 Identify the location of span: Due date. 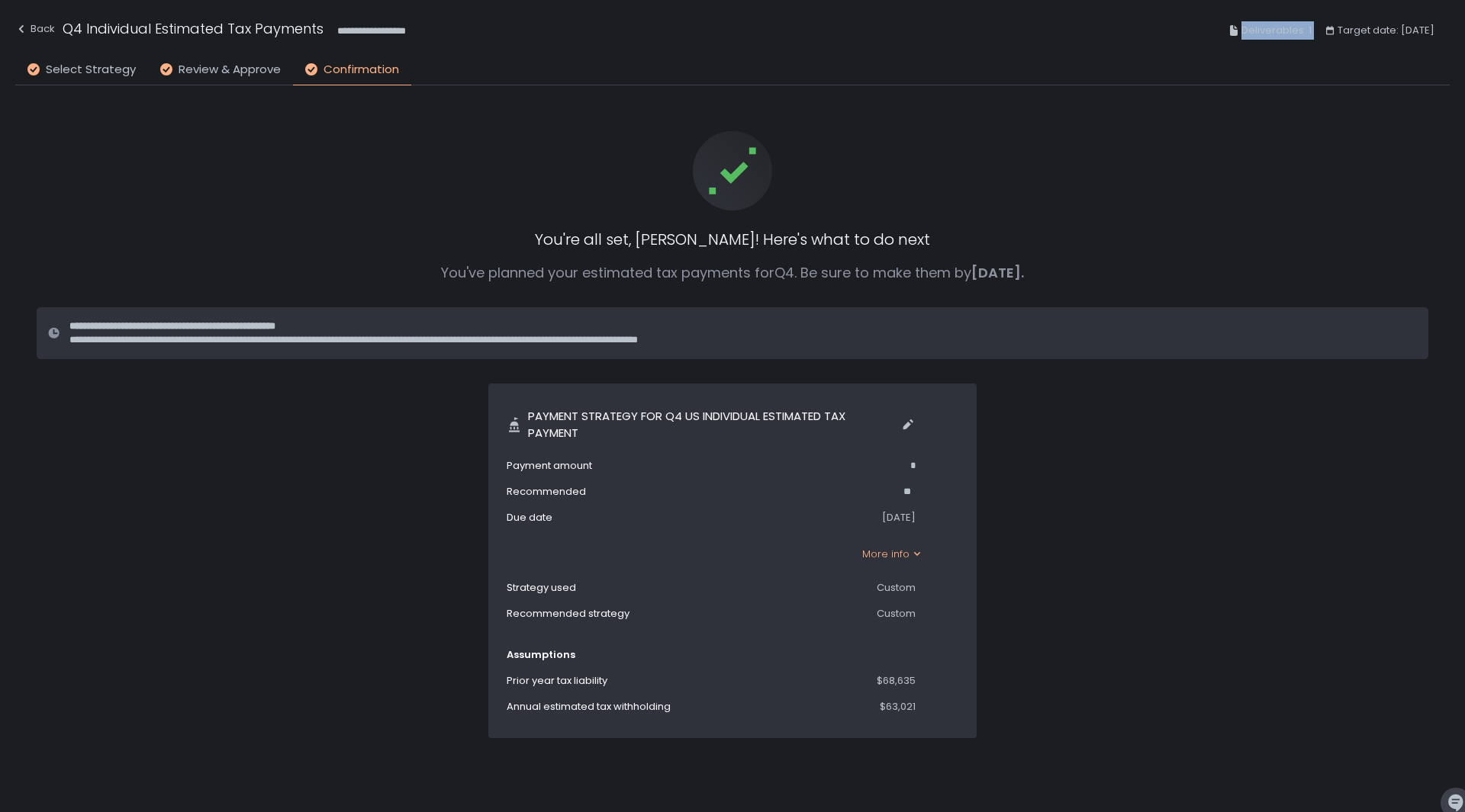
(530, 518).